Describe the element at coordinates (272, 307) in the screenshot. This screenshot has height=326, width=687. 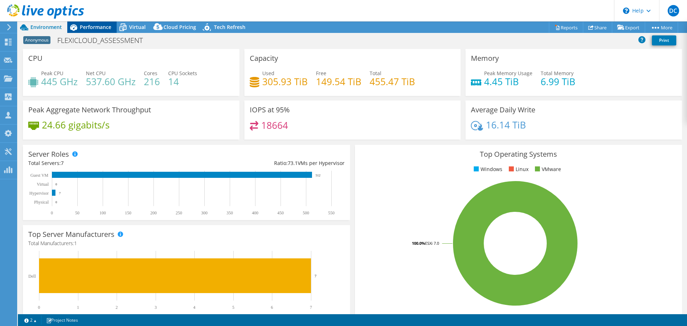
I see `text: 6` at that location.